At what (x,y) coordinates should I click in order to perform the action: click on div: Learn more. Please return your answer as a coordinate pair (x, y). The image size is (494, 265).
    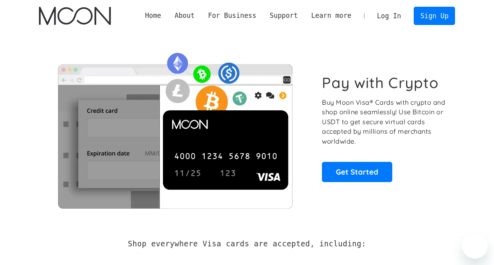
    Looking at the image, I should click on (331, 15).